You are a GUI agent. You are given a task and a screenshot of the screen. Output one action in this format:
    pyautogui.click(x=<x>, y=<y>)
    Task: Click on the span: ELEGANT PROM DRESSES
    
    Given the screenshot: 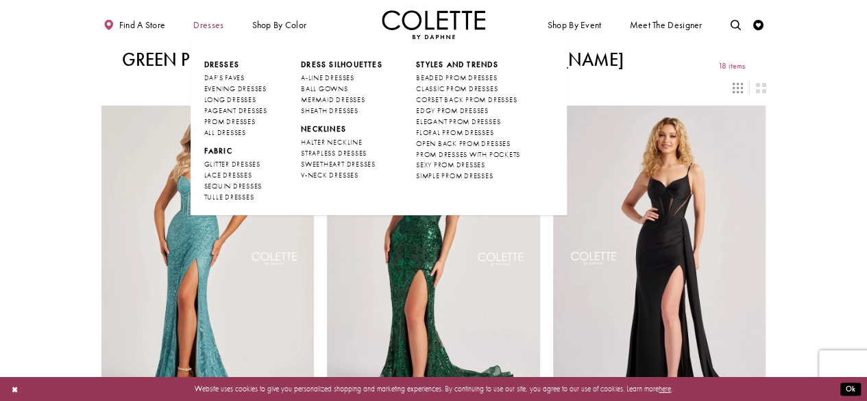 What is the action you would take?
    pyautogui.click(x=458, y=121)
    